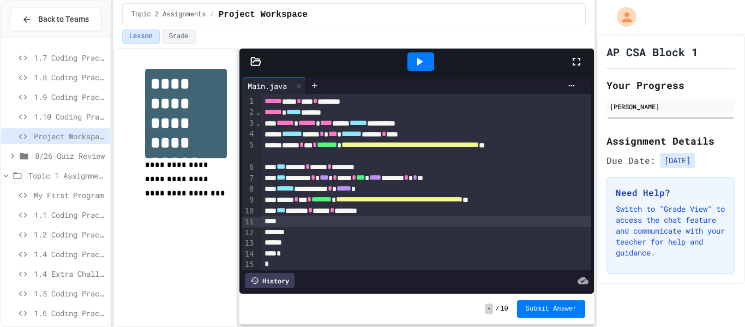  What do you see at coordinates (70, 156) in the screenshot?
I see `span: 8/26 Quiz Review` at bounding box center [70, 156].